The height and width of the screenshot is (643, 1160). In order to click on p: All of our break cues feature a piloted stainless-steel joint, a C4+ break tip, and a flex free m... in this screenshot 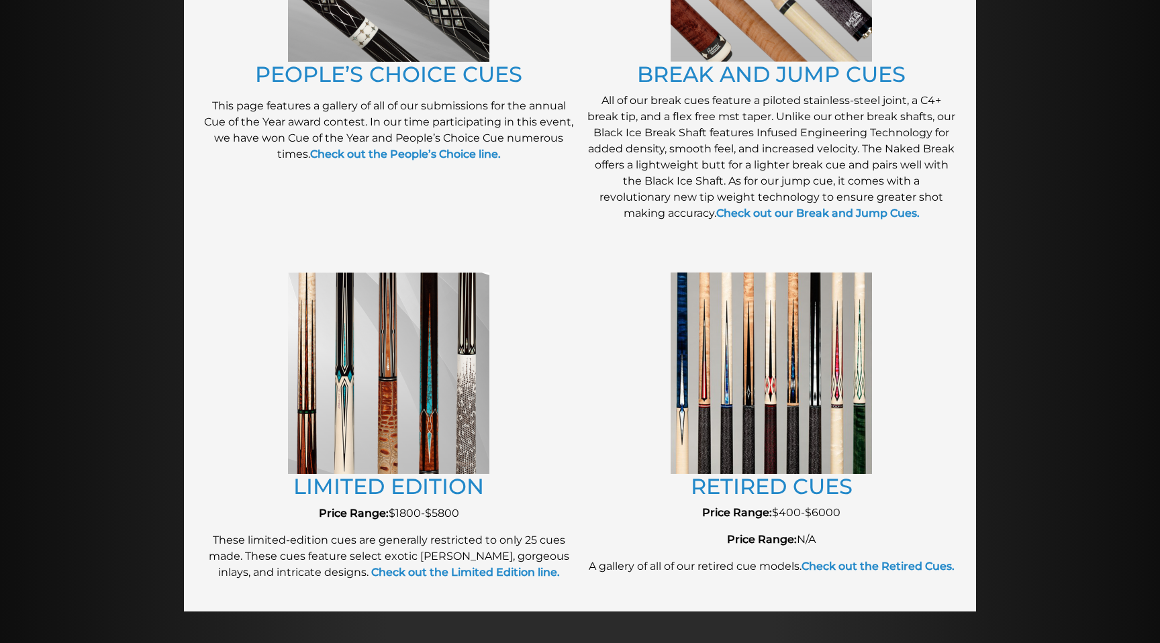, I will do `click(771, 157)`.